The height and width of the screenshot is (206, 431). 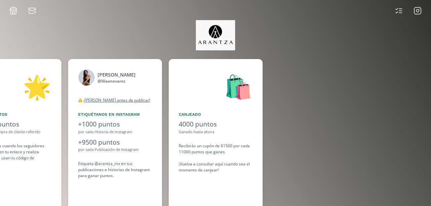 I want to click on div: por cada Publicación de Instagram, so click(x=115, y=150).